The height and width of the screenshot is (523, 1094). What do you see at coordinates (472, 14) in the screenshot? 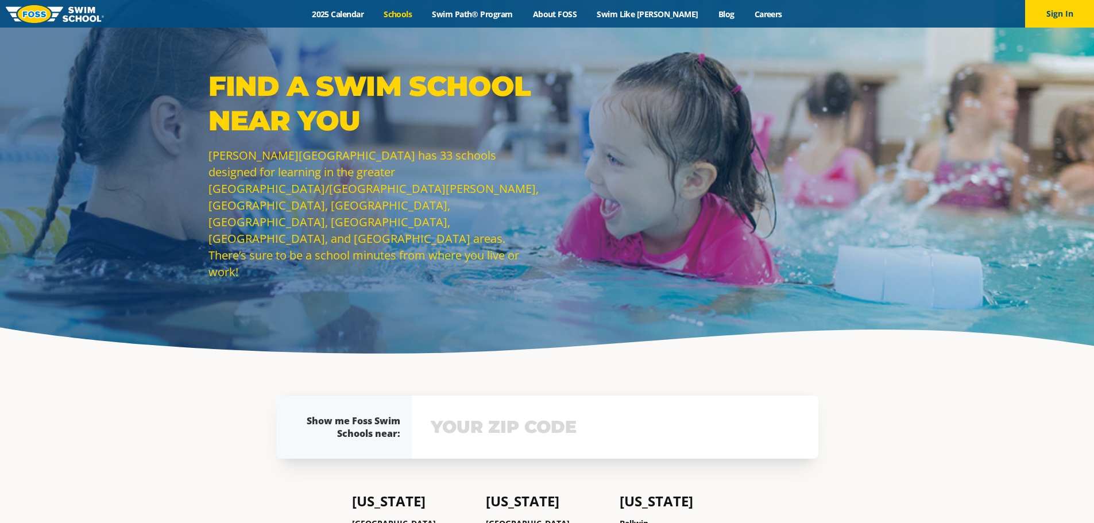
I see `a: Swim Path® Program` at bounding box center [472, 14].